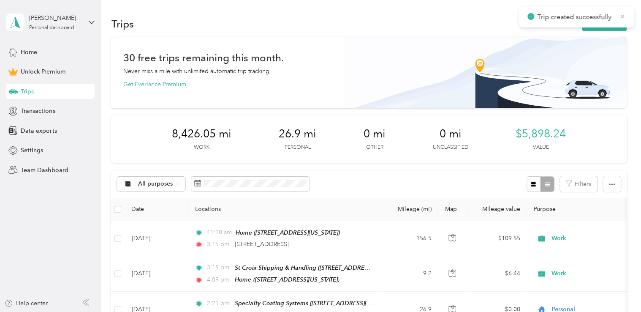 This screenshot has width=641, height=312. What do you see at coordinates (575, 17) in the screenshot?
I see `p: Trip created successfully` at bounding box center [575, 17].